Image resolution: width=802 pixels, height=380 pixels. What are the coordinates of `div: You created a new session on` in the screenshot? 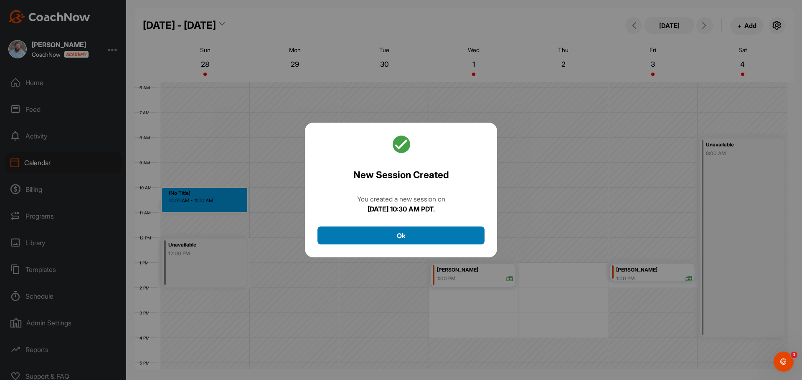 It's located at (401, 199).